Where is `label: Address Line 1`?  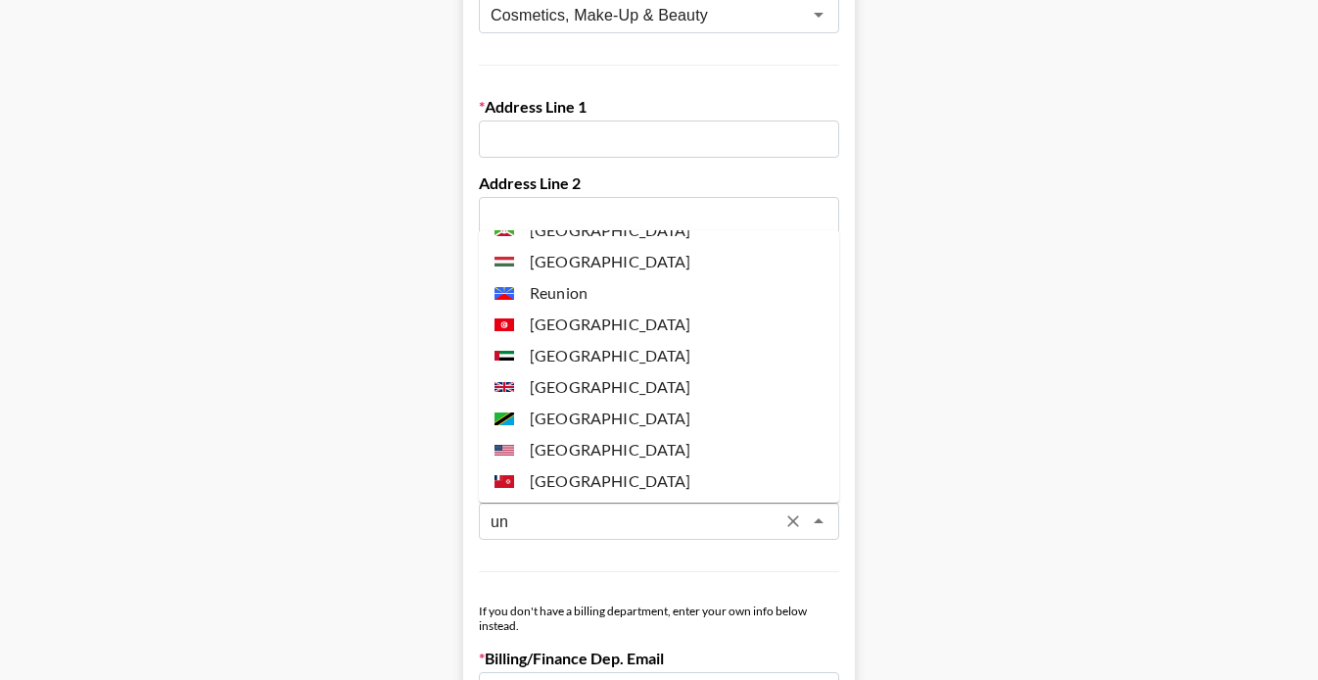
label: Address Line 1 is located at coordinates (659, 107).